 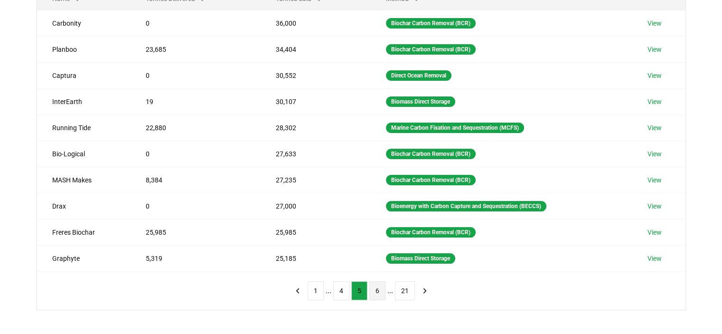 I want to click on button: next page, so click(x=425, y=291).